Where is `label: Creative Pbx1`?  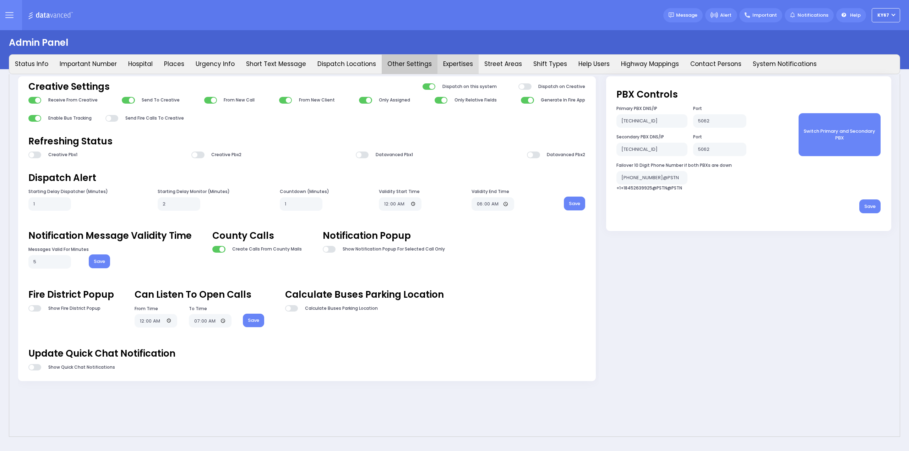
label: Creative Pbx1 is located at coordinates (53, 155).